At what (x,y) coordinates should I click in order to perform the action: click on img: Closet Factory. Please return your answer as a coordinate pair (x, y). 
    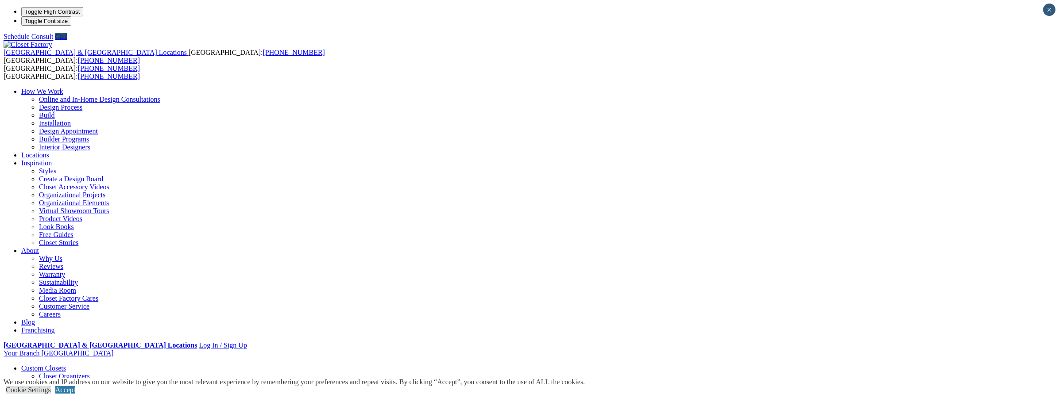
    Looking at the image, I should click on (28, 45).